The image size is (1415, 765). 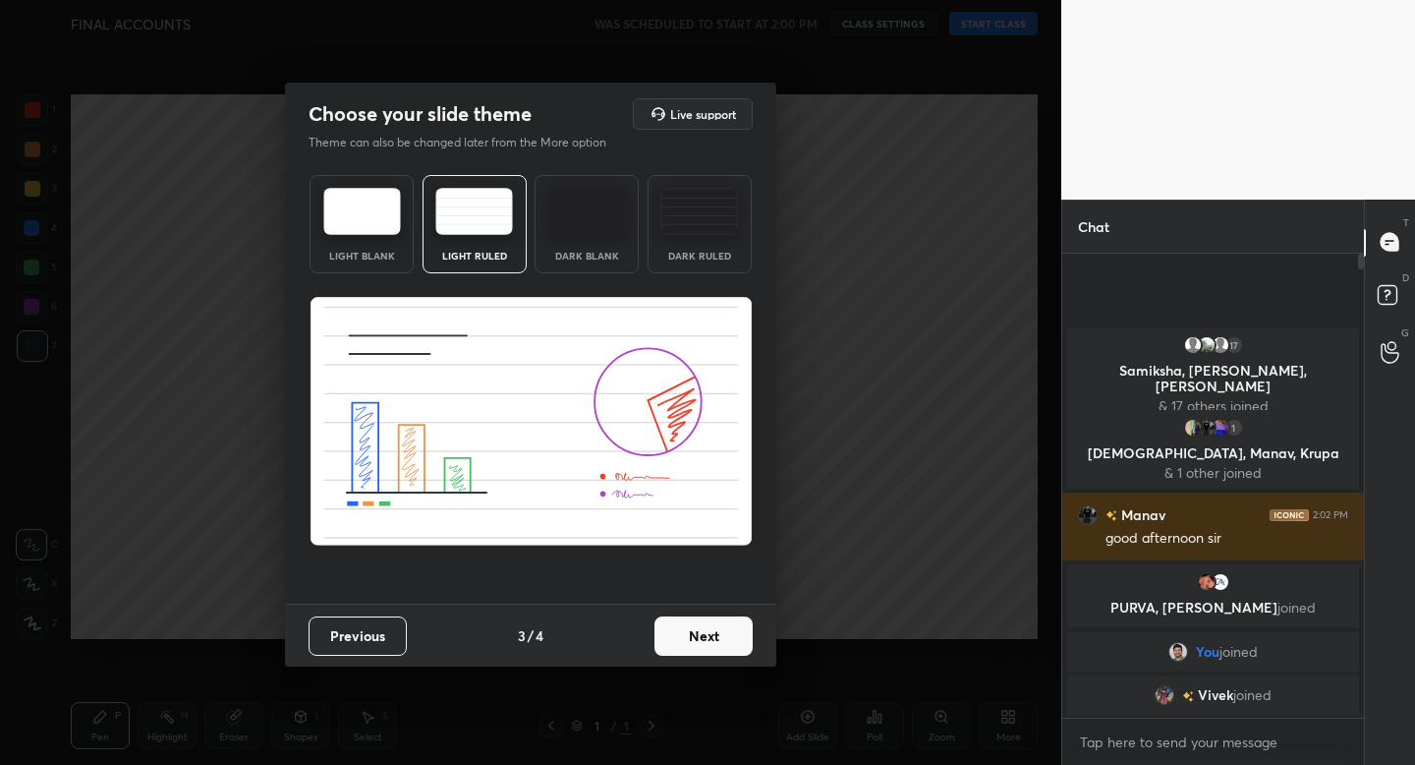 What do you see at coordinates (1290, 514) in the screenshot?
I see `img: iconic-dark.1390631f.png` at bounding box center [1290, 514].